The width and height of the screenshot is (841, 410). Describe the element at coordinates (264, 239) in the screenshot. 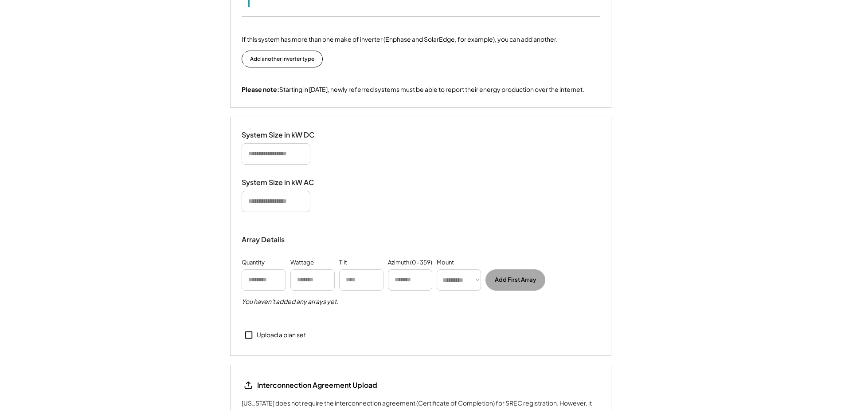

I see `div: Array Details` at that location.